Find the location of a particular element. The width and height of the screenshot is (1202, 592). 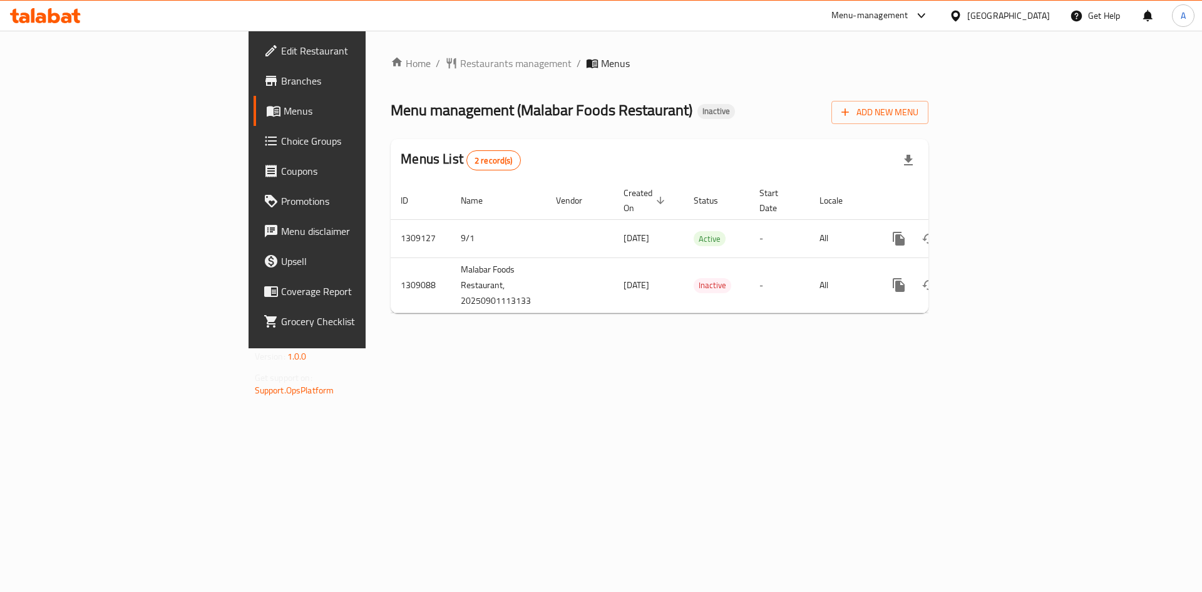

span: Grocery Checklist is located at coordinates (360, 321).